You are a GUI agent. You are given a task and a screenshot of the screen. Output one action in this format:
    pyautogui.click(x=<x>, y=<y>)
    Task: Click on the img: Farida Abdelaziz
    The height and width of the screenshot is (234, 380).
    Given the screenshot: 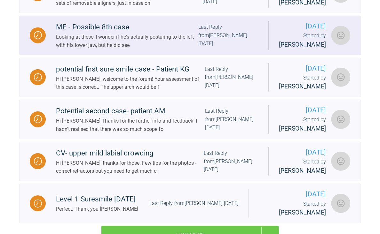 What is the action you would take?
    pyautogui.click(x=341, y=77)
    